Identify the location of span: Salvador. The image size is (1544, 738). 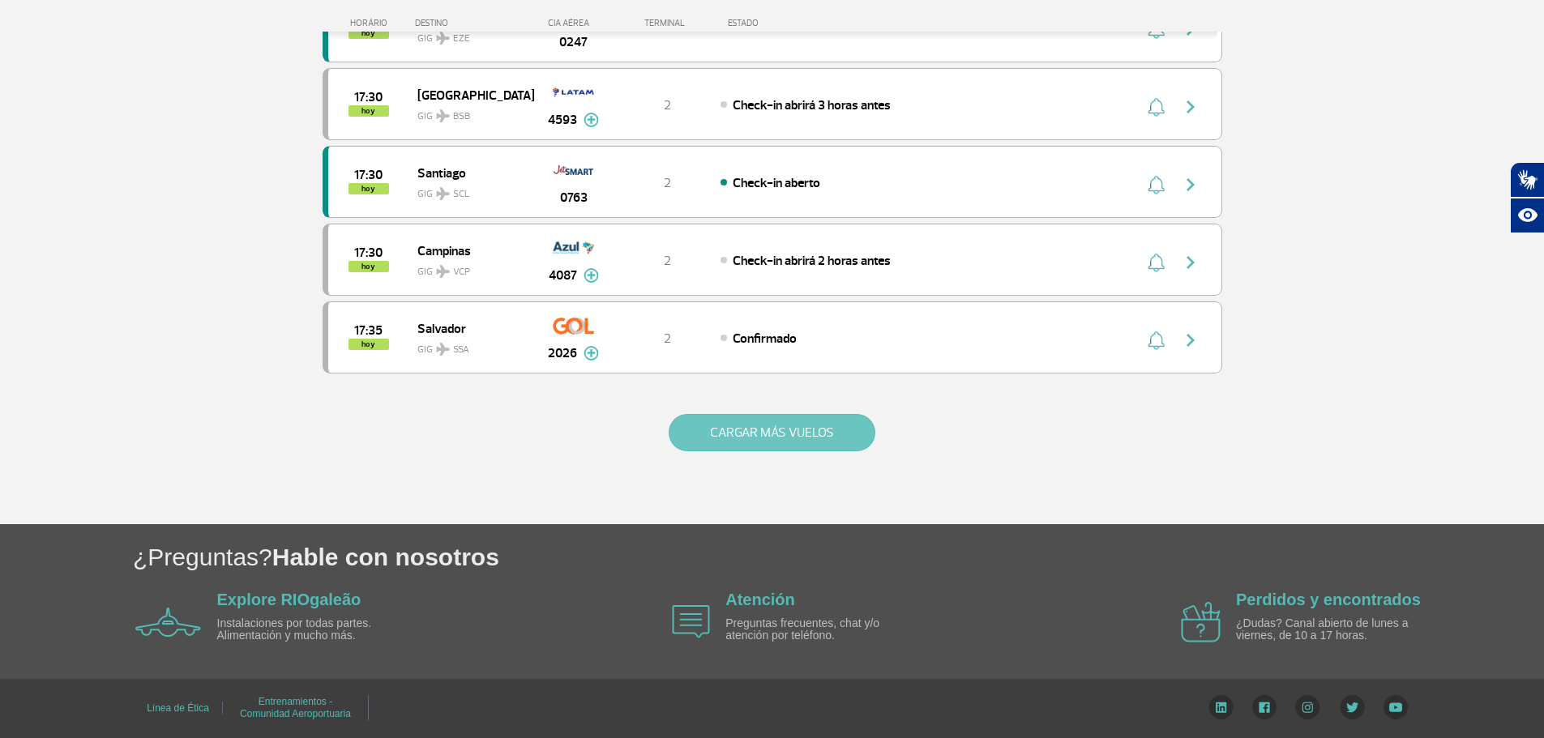
(469, 328).